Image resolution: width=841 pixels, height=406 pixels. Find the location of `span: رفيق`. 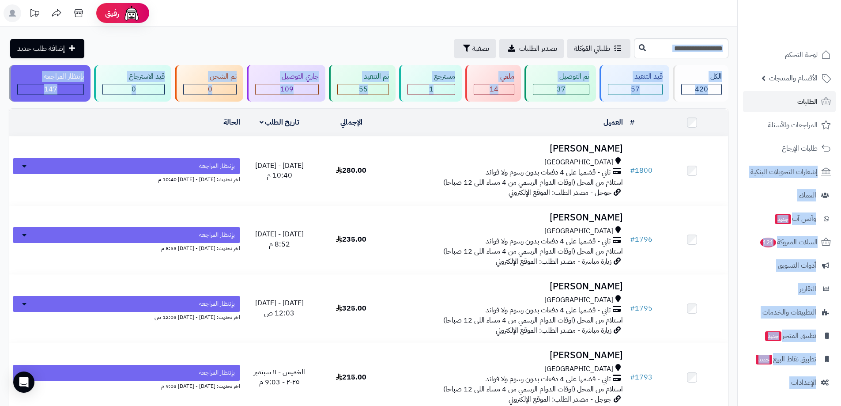

span: رفيق is located at coordinates (112, 13).